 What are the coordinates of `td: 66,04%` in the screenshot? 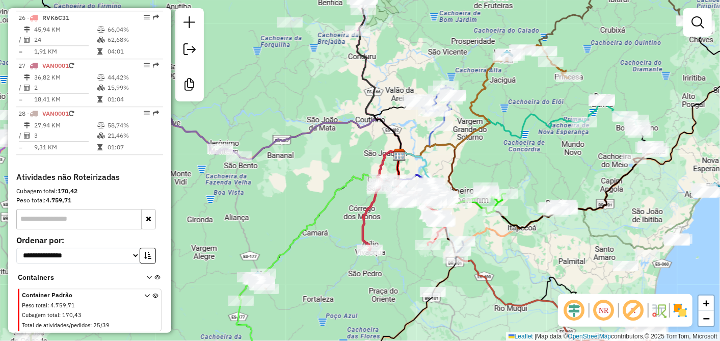 It's located at (132, 30).